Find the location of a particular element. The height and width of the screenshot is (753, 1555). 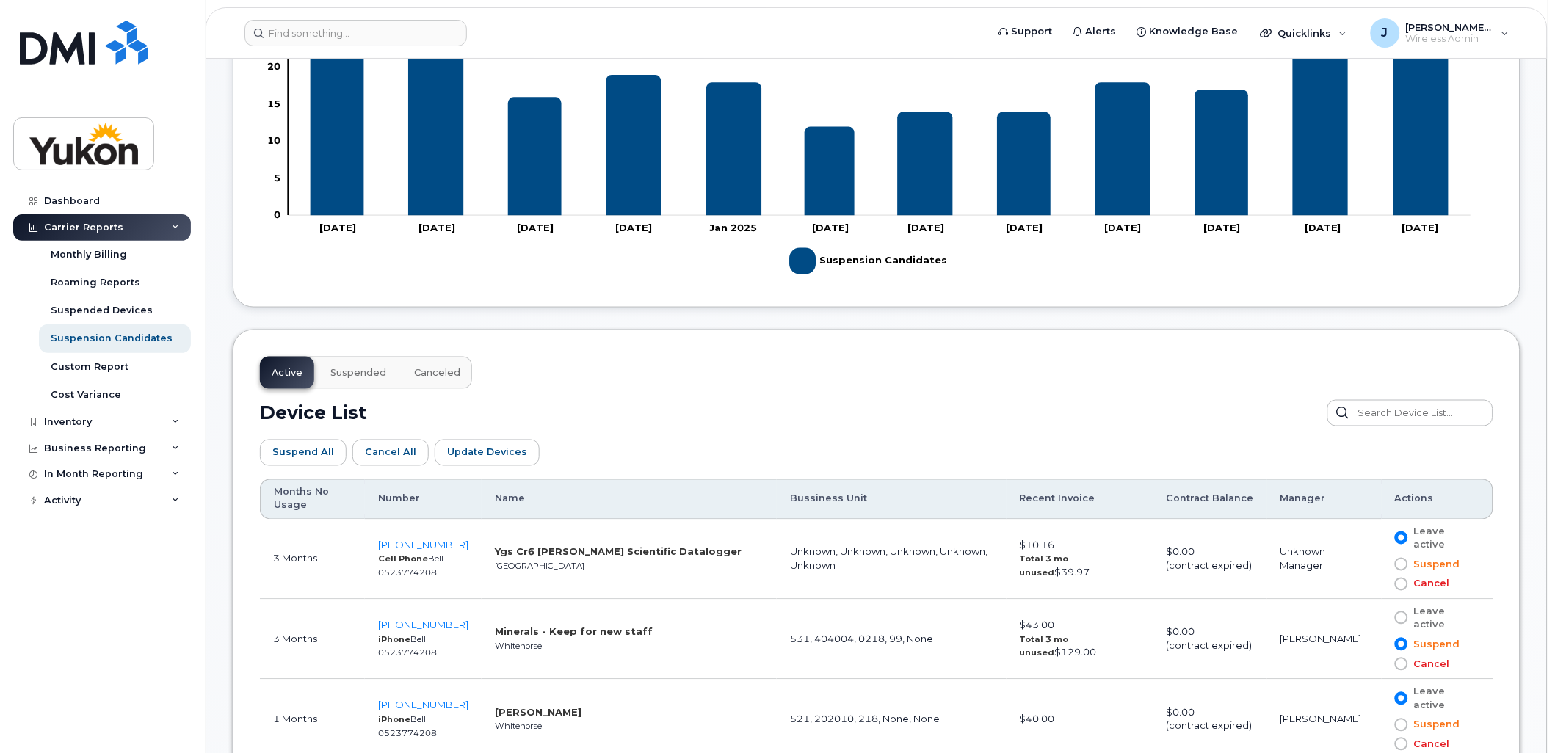

span: Update Devices is located at coordinates (487, 452).